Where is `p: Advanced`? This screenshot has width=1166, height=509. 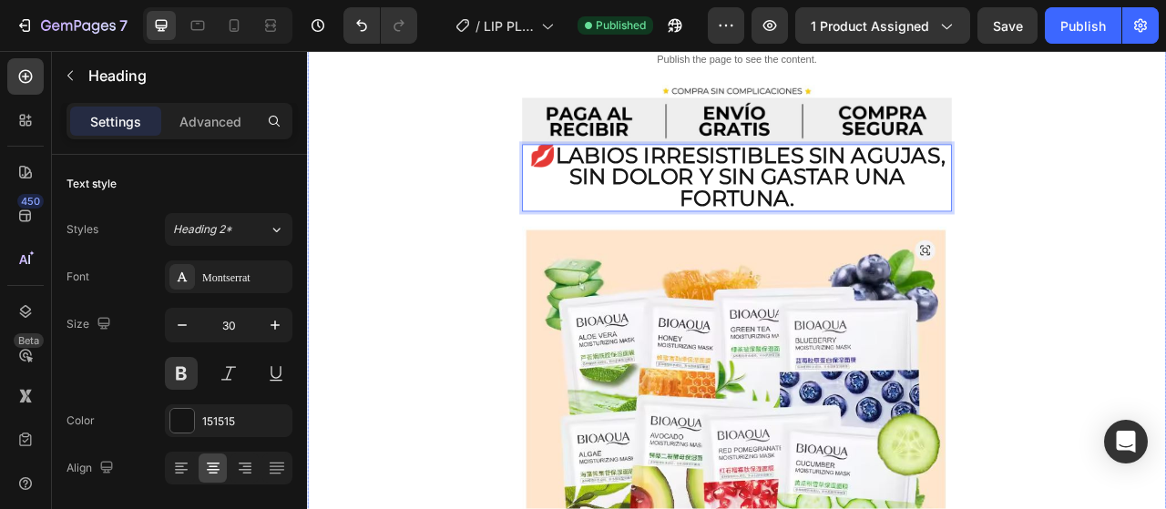
p: Advanced is located at coordinates (210, 121).